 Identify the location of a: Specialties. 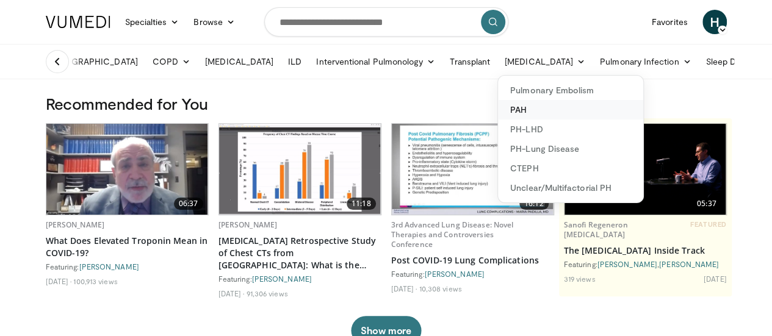
(152, 22).